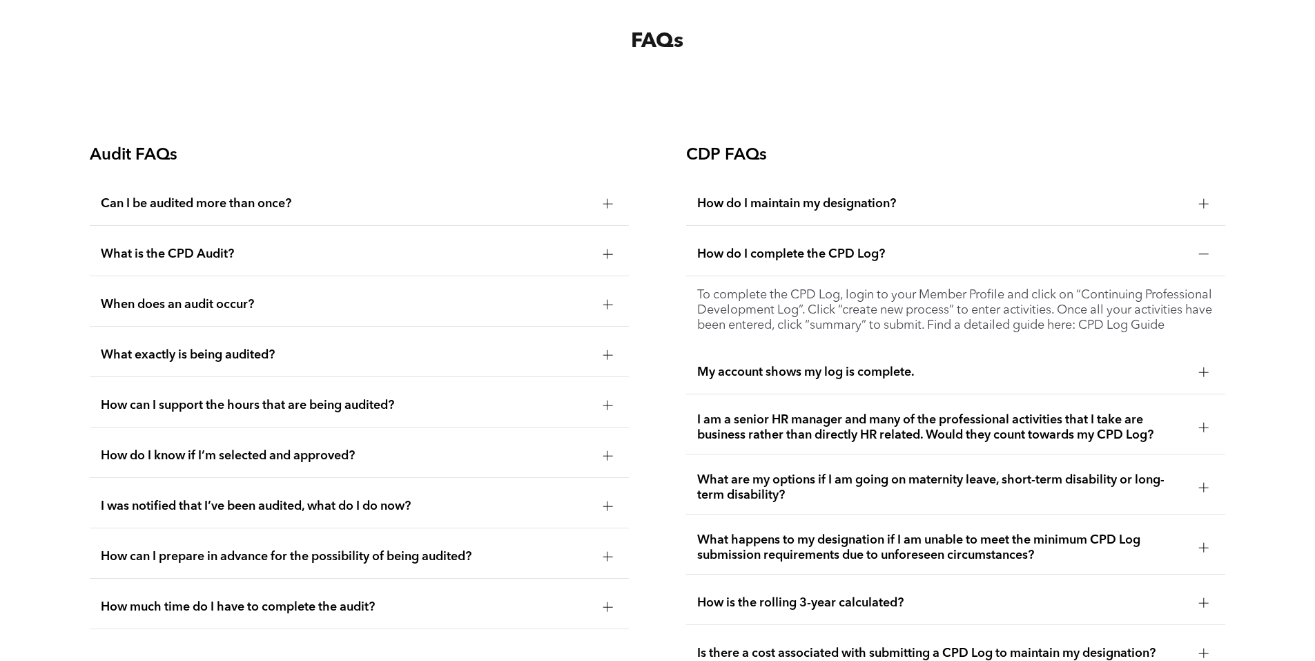 This screenshot has height=661, width=1315. Describe the element at coordinates (942, 603) in the screenshot. I see `span: How is the rolling 3-year calculated?` at that location.